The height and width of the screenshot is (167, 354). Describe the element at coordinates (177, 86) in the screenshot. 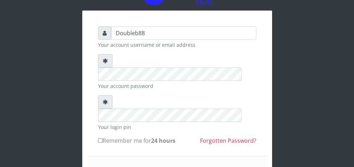

I see `small: Your account password` at that location.